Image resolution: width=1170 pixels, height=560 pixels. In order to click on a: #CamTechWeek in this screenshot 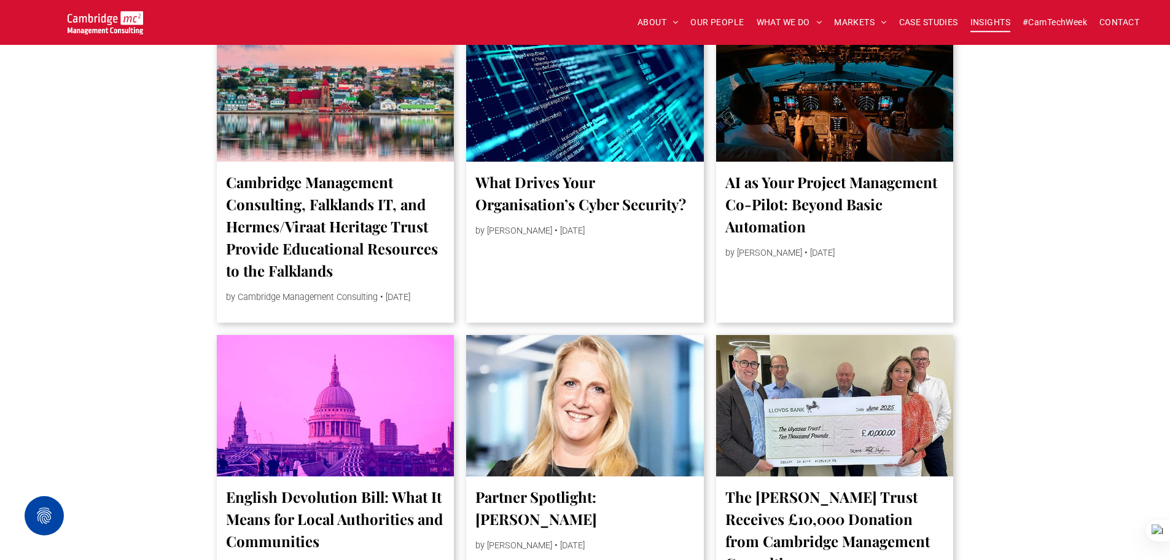, I will do `click(1055, 22)`.